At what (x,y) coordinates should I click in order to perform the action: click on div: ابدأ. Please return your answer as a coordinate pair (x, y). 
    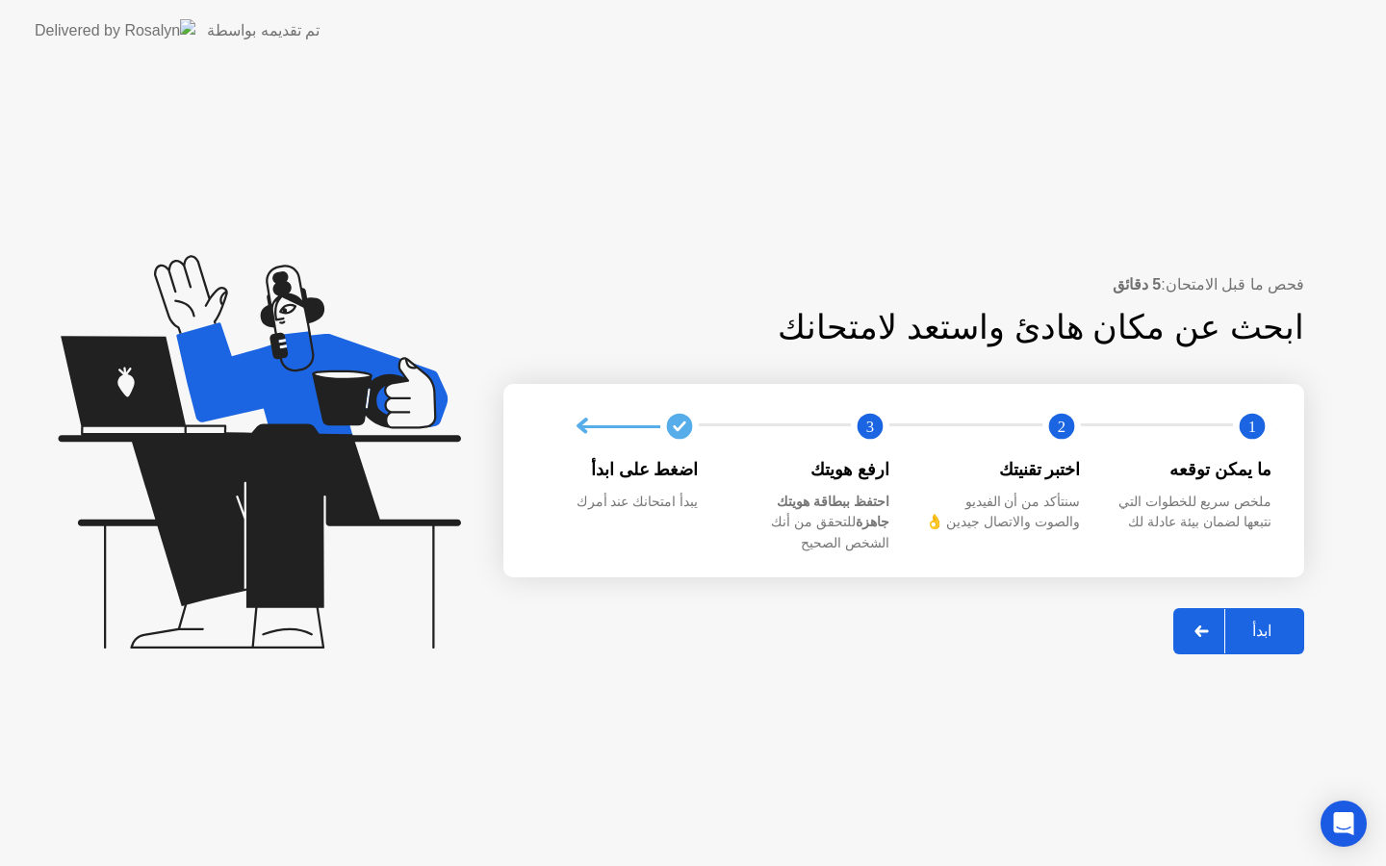
    Looking at the image, I should click on (1261, 630).